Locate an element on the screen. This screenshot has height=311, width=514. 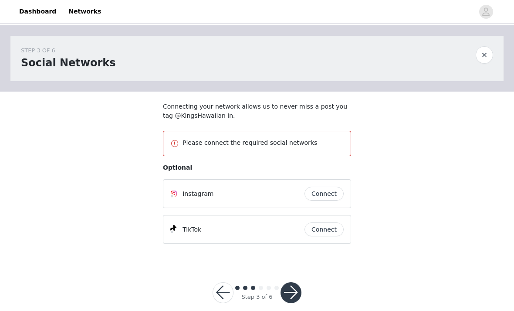
span: Optional is located at coordinates (177, 167).